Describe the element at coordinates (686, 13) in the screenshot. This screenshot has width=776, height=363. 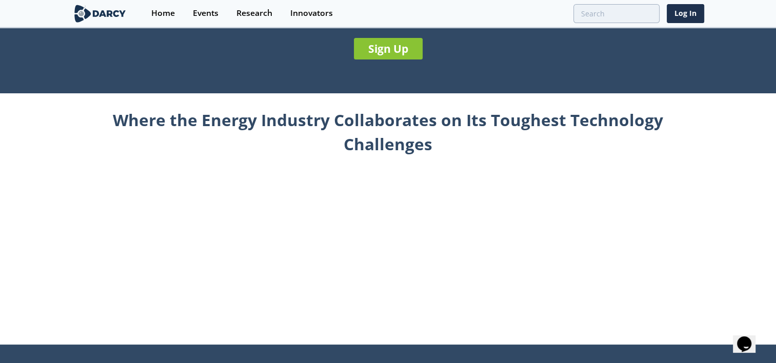
I see `a: Log In` at that location.